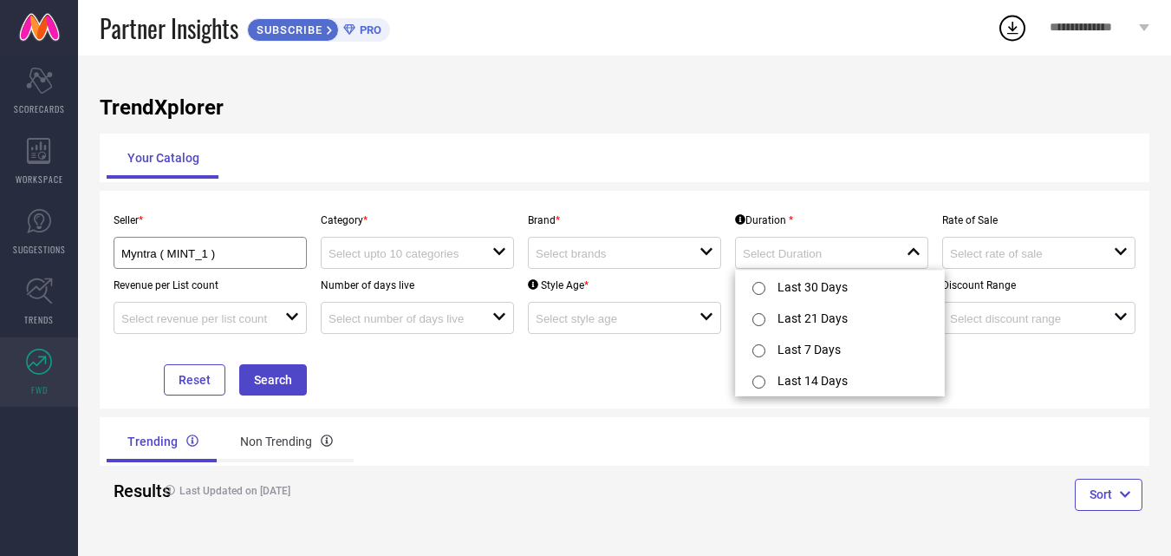 This screenshot has width=1171, height=556. I want to click on div: Myntra ( MINT_1 ), so click(210, 252).